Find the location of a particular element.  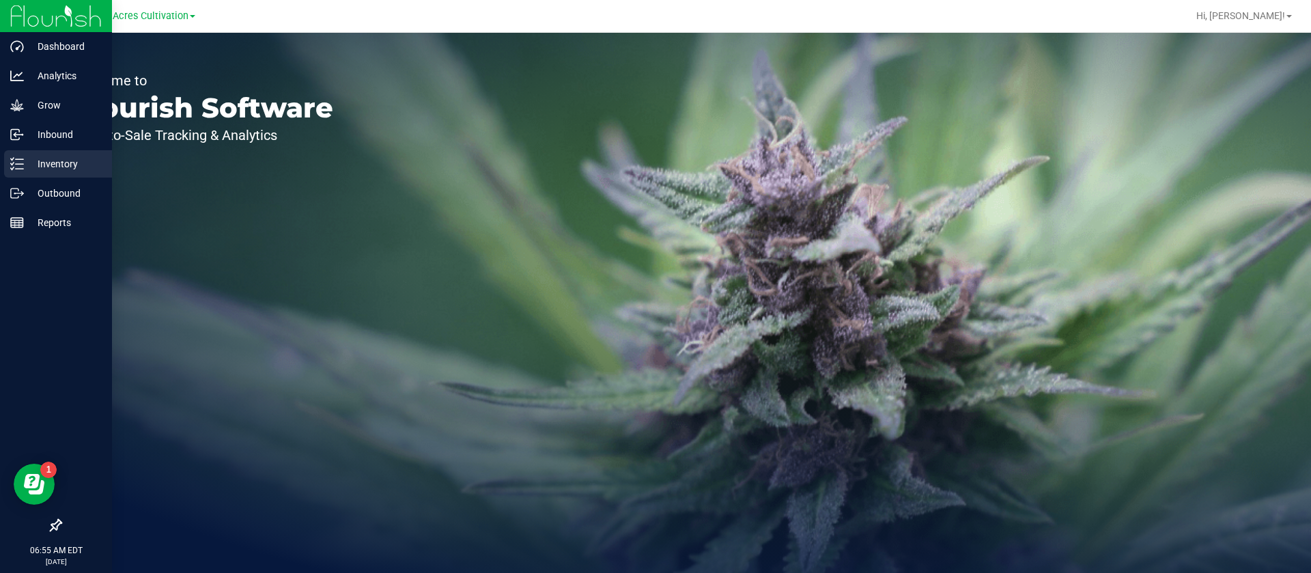

p: Dashboard is located at coordinates (65, 46).